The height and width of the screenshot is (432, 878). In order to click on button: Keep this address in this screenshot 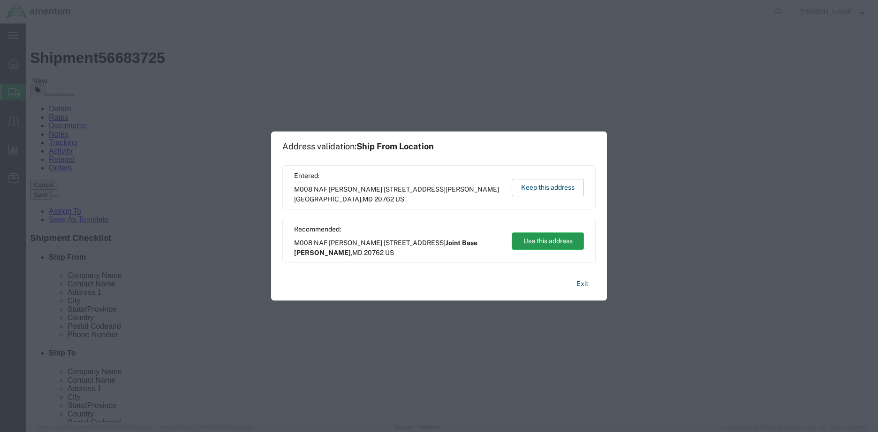, I will do `click(548, 187)`.